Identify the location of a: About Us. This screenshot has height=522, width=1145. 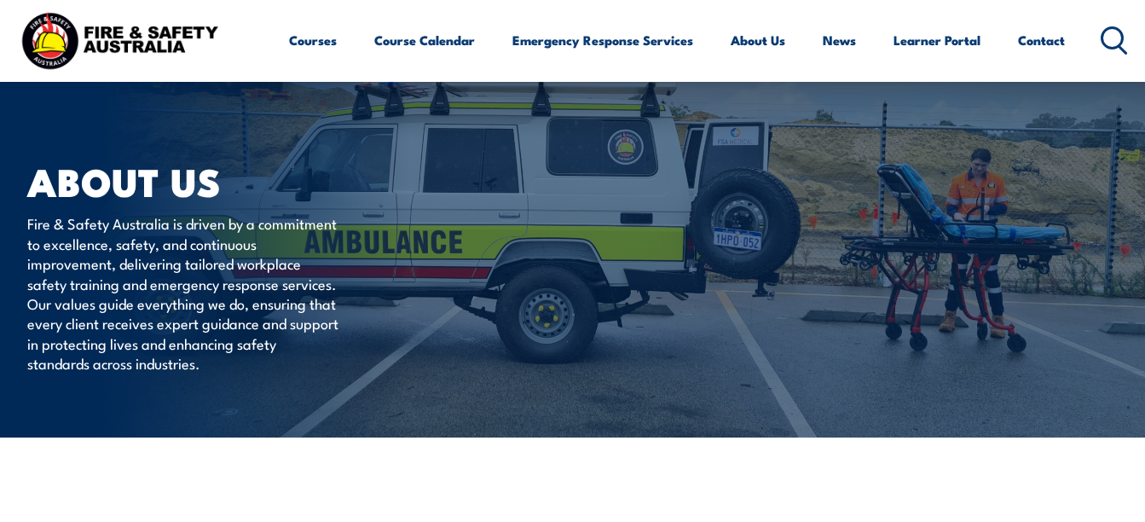
(758, 40).